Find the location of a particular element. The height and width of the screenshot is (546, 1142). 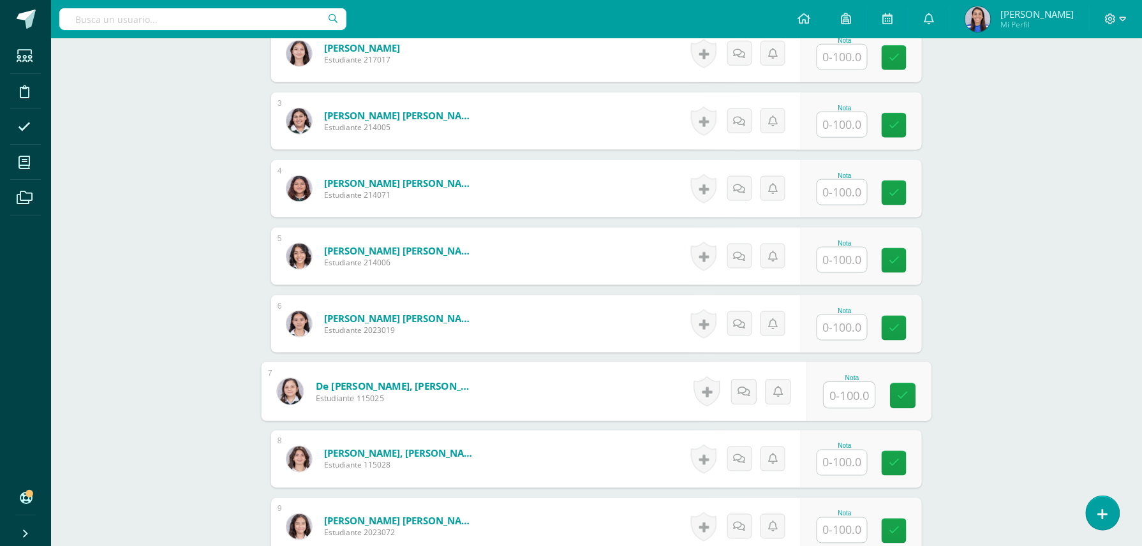

img: b8937ccdab6c13da10522e8ab3e0f39d.png is located at coordinates (299, 324).